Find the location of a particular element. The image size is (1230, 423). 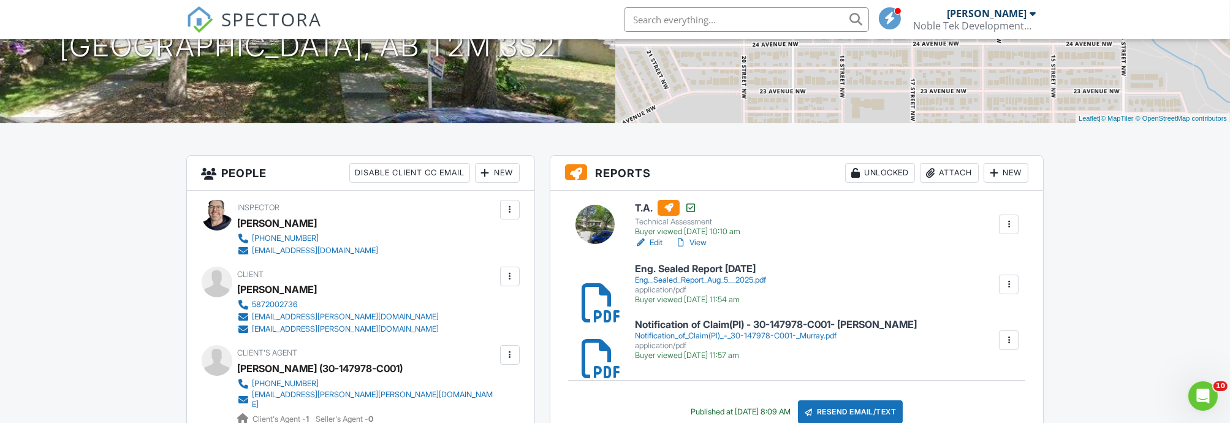

a: Leaflet is located at coordinates (1089, 118).